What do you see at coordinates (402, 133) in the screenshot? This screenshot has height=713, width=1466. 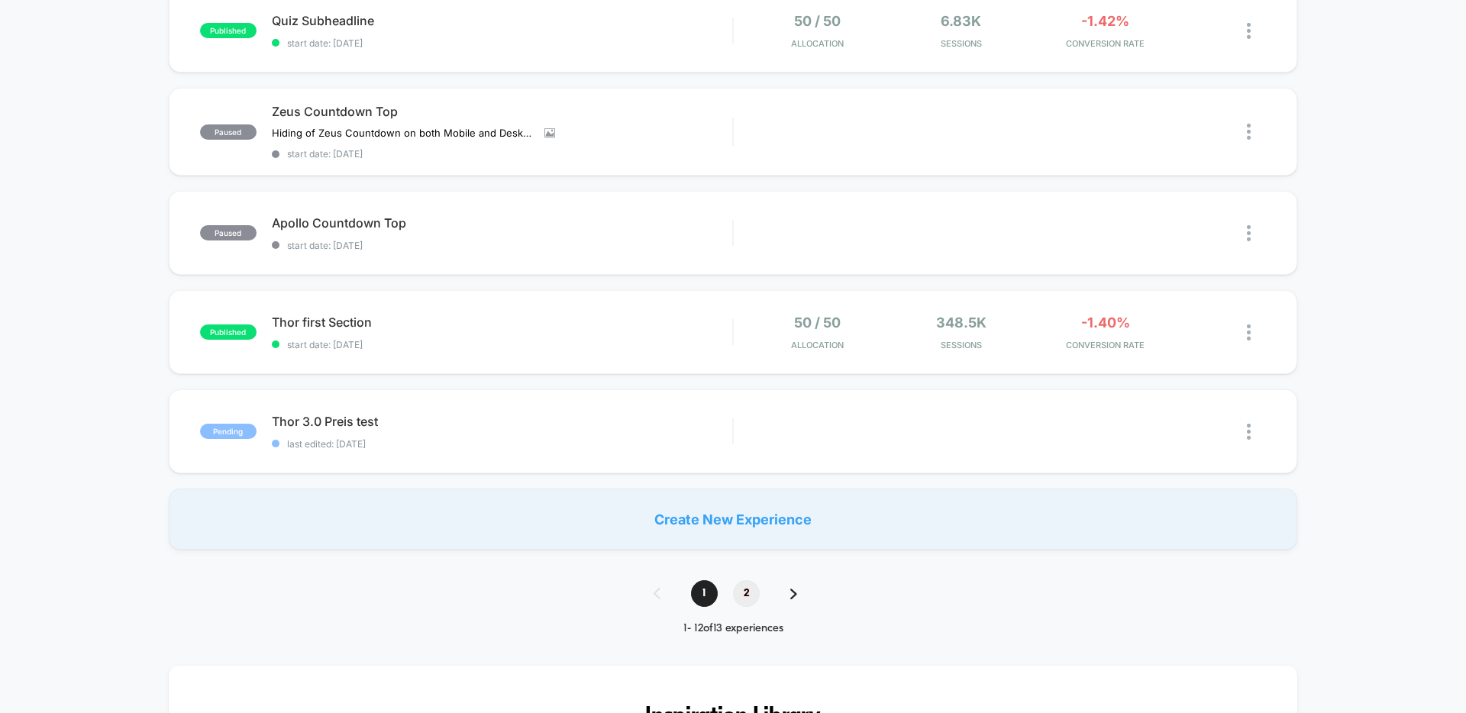 I see `span: Hiding of Zeus Countdown on both Mobile and Desktop` at bounding box center [402, 133].